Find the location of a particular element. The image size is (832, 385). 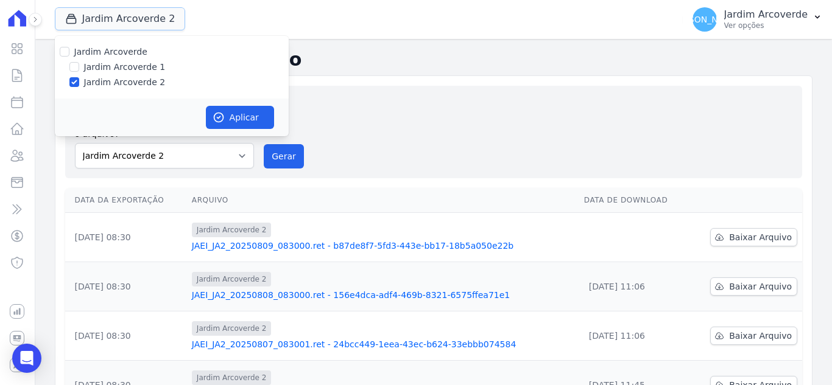

p: Jardim Arcoverde is located at coordinates (765, 15).